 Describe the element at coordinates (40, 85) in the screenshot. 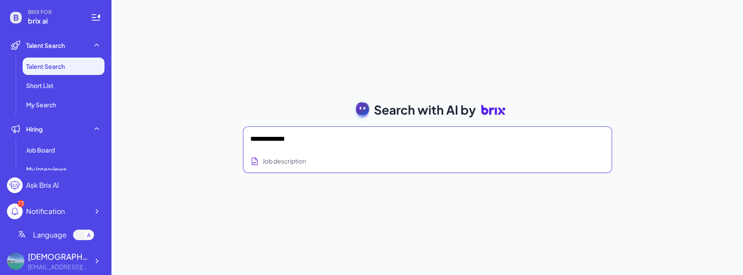

I see `span: Short List` at that location.